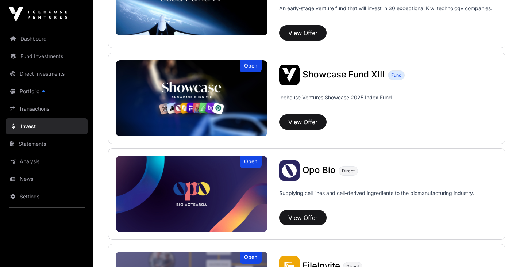 The width and height of the screenshot is (520, 267). What do you see at coordinates (47, 126) in the screenshot?
I see `a: Invest` at bounding box center [47, 126].